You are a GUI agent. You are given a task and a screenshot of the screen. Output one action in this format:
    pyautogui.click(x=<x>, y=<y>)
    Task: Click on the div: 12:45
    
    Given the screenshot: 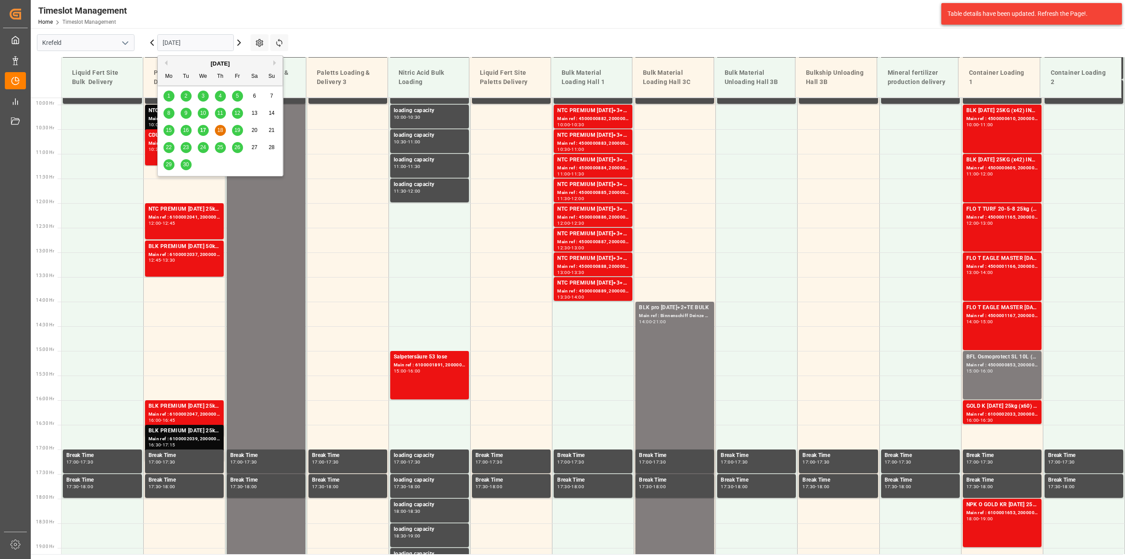 What is the action you would take?
    pyautogui.click(x=155, y=260)
    